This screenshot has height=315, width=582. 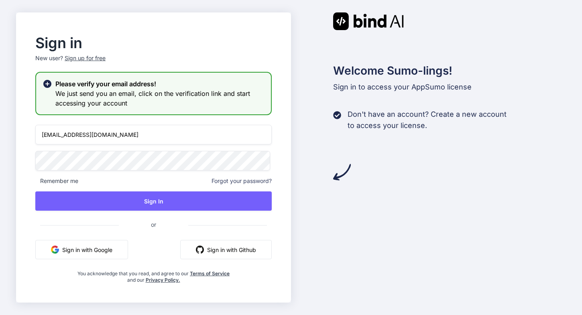 I want to click on p: New user?, so click(x=153, y=63).